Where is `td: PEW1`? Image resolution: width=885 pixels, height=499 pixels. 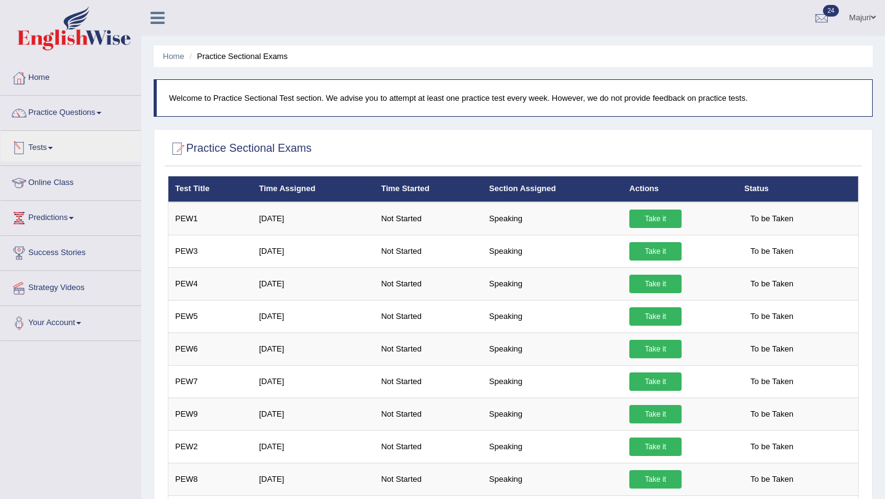 td: PEW1 is located at coordinates (210, 219).